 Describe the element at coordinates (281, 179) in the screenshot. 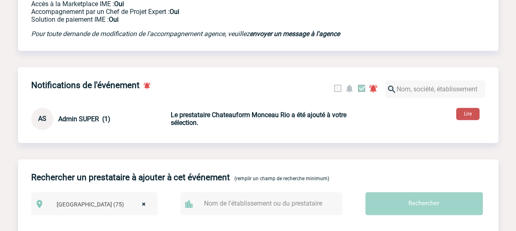

I see `span: (remplir un champ de recherche minimum)` at that location.